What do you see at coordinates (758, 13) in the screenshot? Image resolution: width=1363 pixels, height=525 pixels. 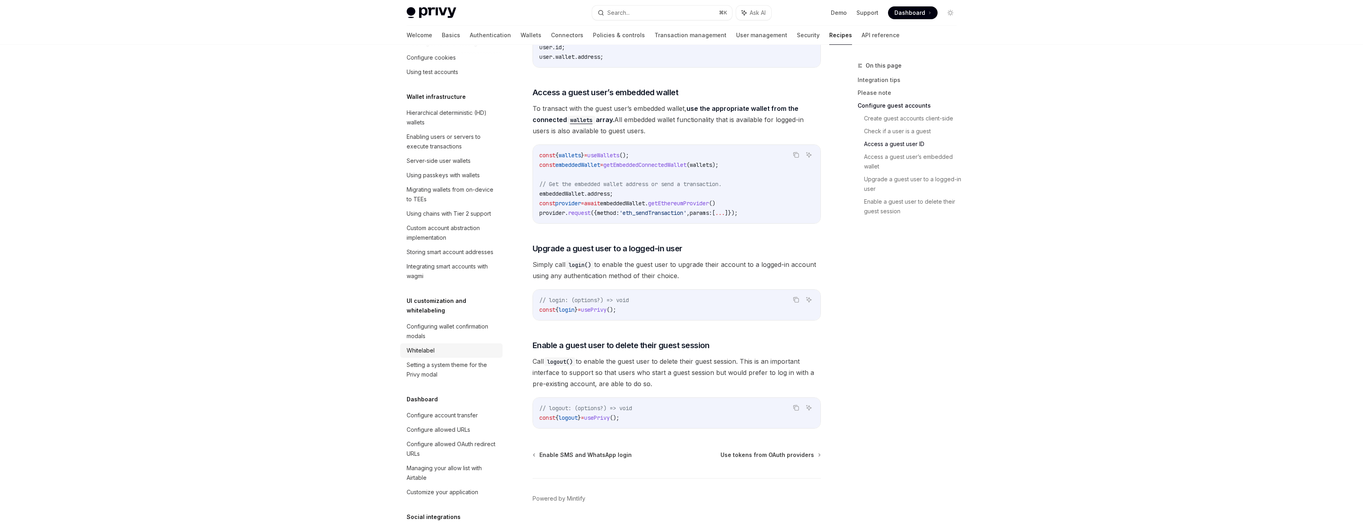 I see `span: Ask AI` at bounding box center [758, 13].